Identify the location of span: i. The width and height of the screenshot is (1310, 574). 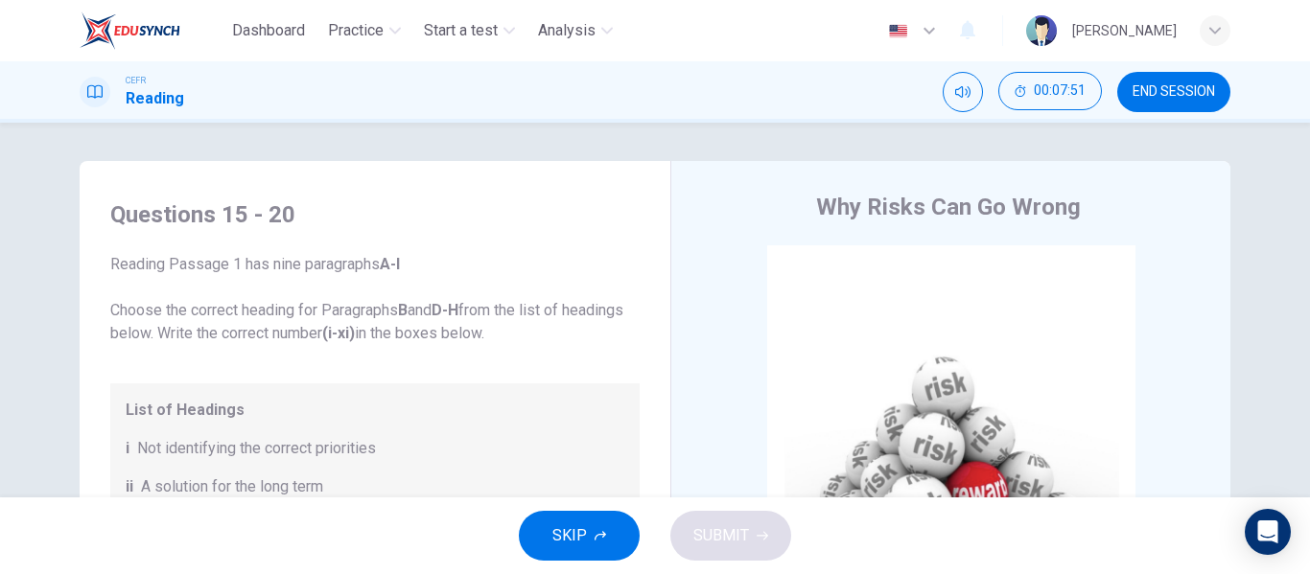
(128, 449).